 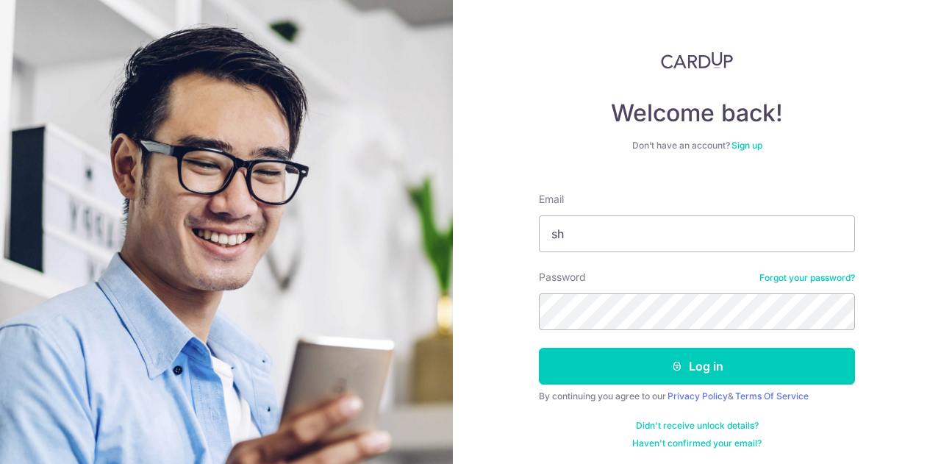 What do you see at coordinates (698, 396) in the screenshot?
I see `a: Privacy Policy` at bounding box center [698, 396].